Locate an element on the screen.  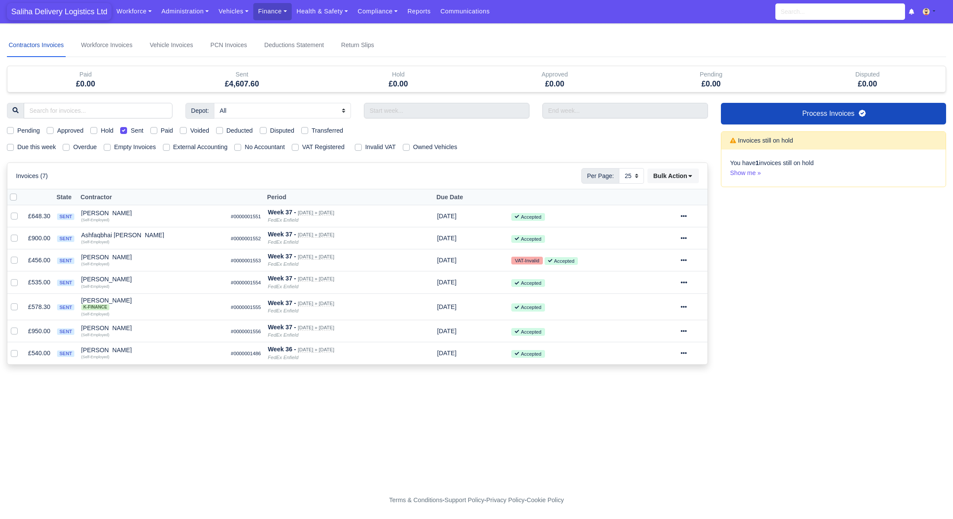
strong: 1 is located at coordinates (758, 163).